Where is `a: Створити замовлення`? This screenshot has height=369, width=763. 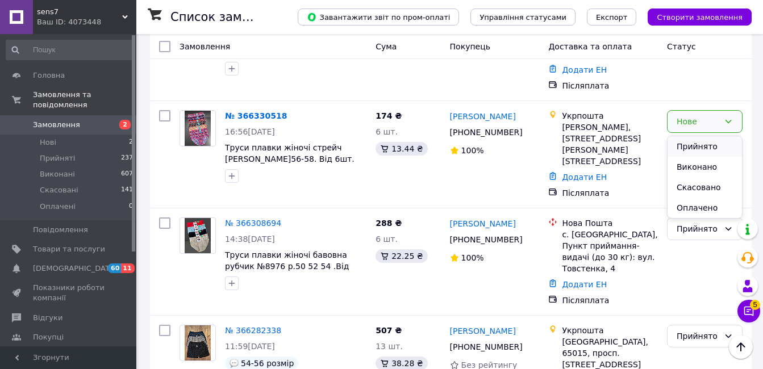
a: Створити замовлення is located at coordinates (693, 16).